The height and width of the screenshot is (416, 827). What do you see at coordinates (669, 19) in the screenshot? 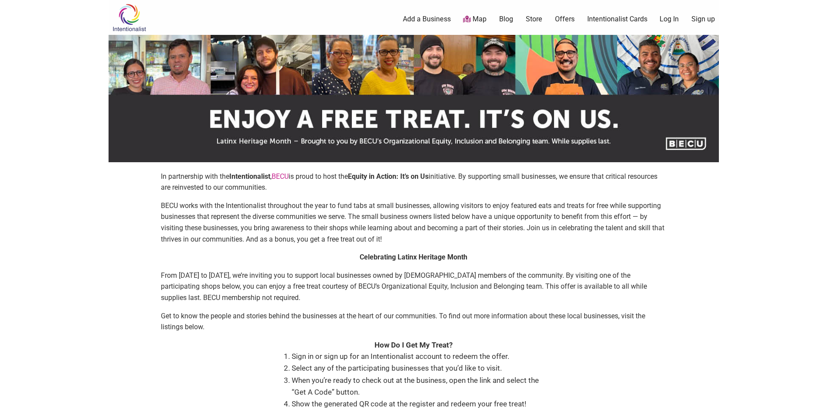
I see `a: Log In` at bounding box center [669, 19].